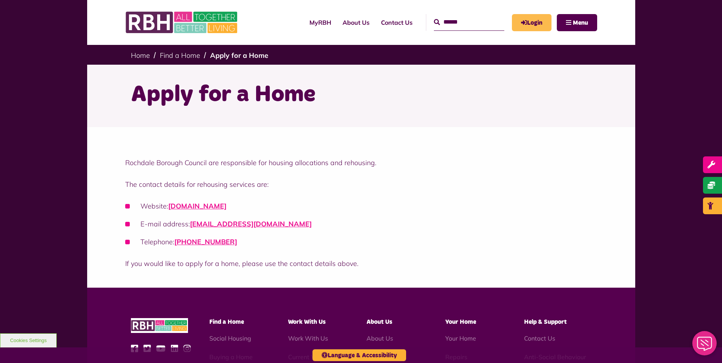  What do you see at coordinates (308, 338) in the screenshot?
I see `a: Work With Us` at bounding box center [308, 338].